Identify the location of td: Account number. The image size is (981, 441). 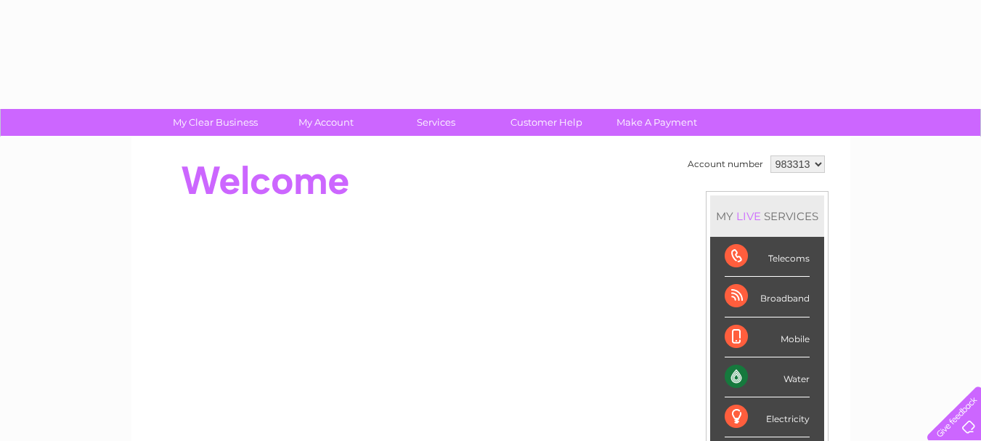
(725, 164).